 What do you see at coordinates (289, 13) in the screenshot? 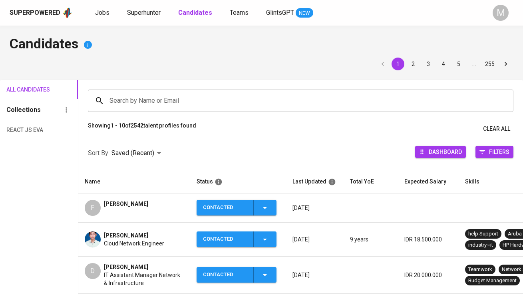
I see `a: GlintsGPT NEW` at bounding box center [289, 13].